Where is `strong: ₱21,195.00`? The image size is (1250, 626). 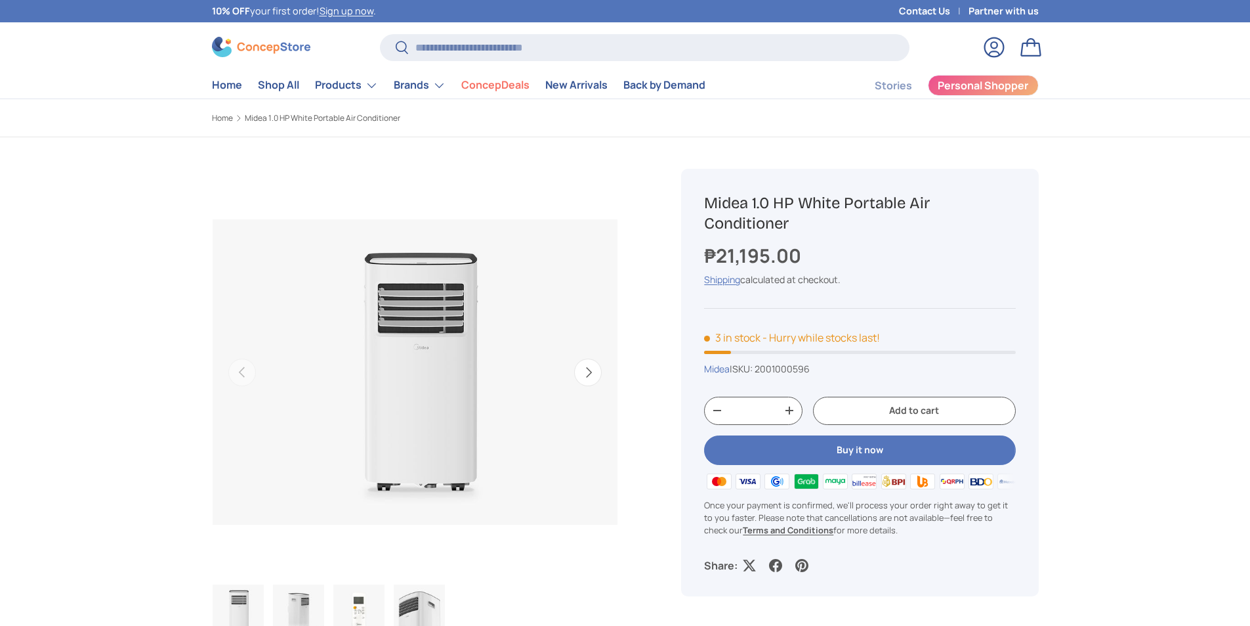 strong: ₱21,195.00 is located at coordinates (754, 255).